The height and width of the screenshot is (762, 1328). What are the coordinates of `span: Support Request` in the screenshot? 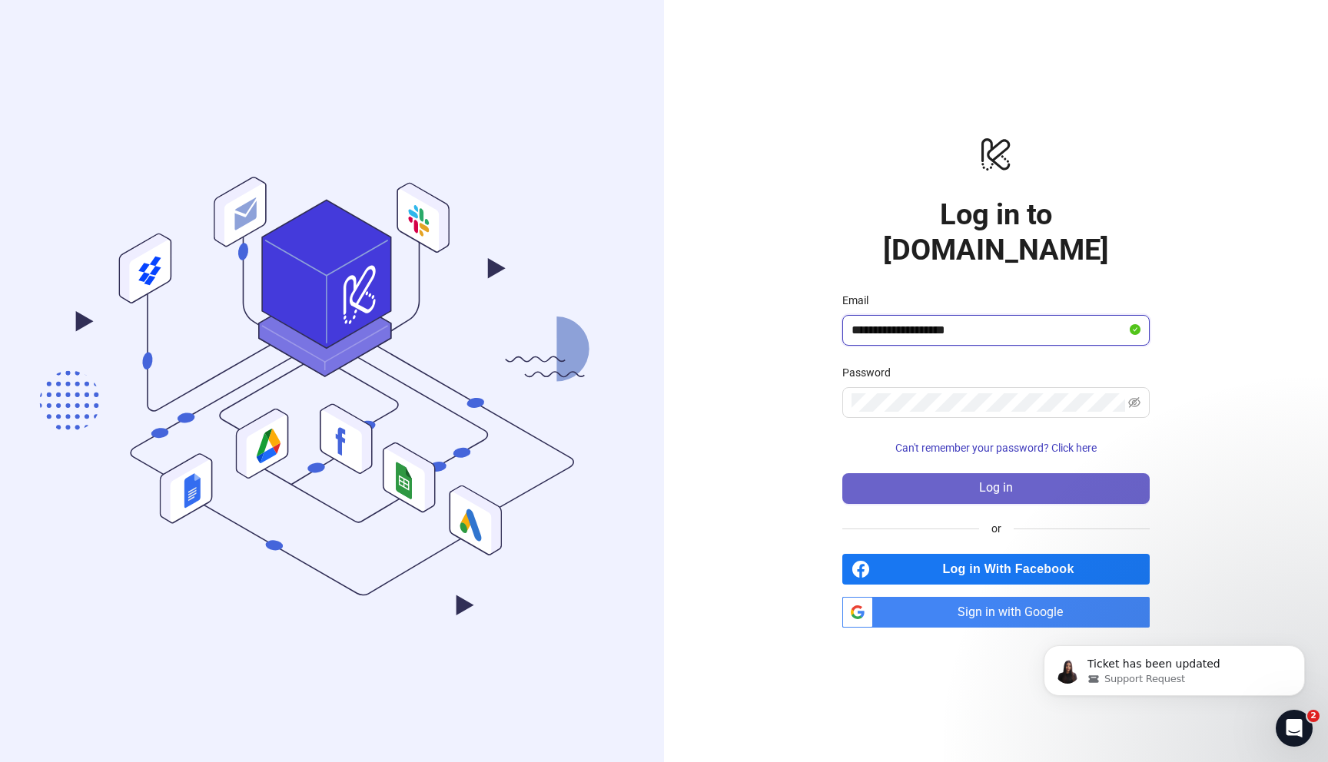 It's located at (124, 66).